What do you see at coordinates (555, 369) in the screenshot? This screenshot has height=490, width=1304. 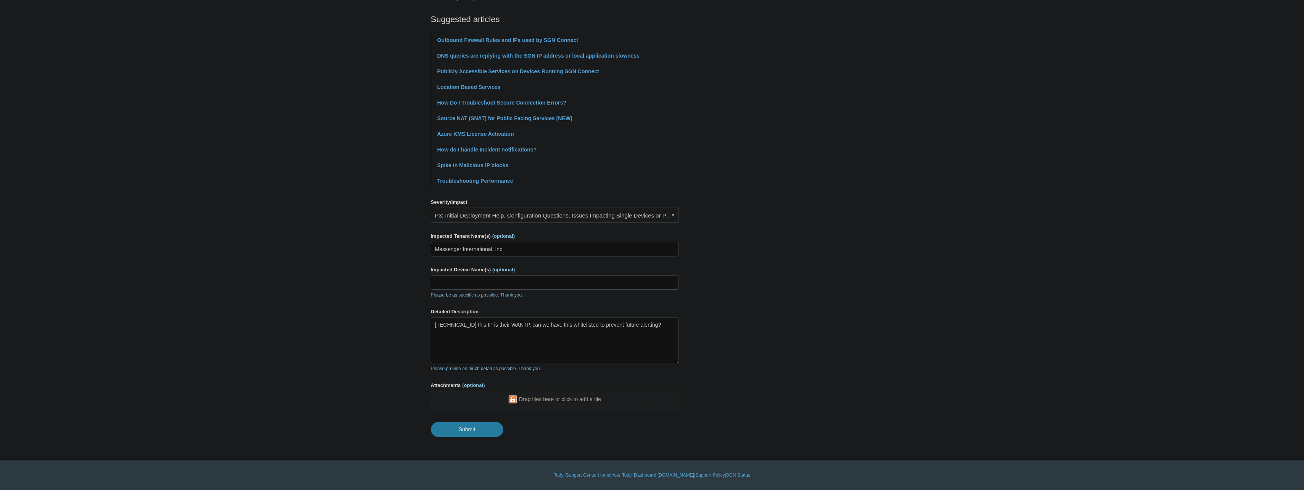 I see `p: Please provide as much detail as possible. Thank you.` at bounding box center [555, 369].